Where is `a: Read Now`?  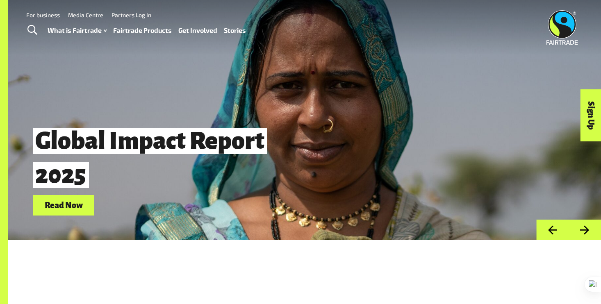
a: Read Now is located at coordinates (64, 205).